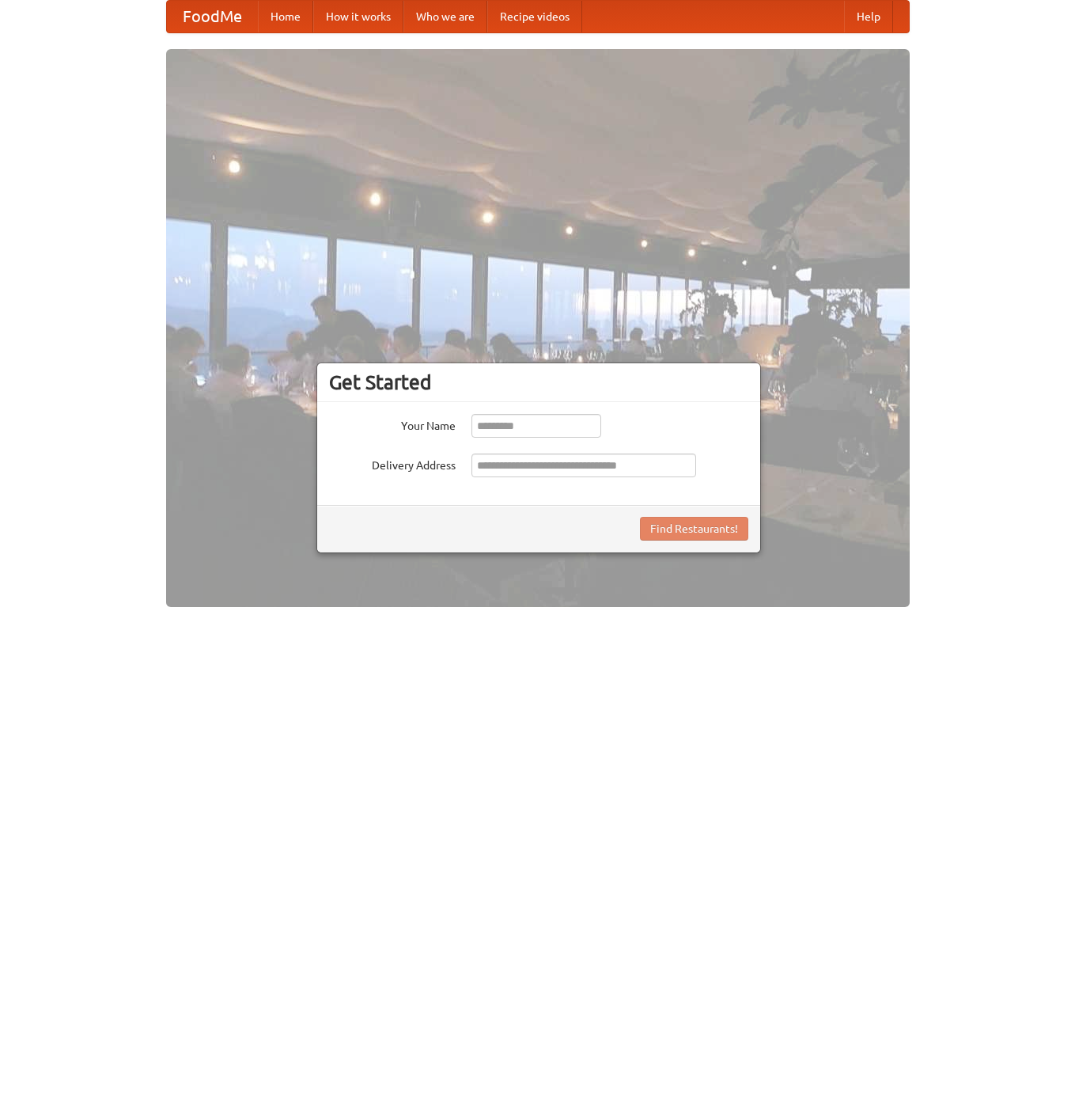  Describe the element at coordinates (535, 17) in the screenshot. I see `a: Recipe videos` at that location.